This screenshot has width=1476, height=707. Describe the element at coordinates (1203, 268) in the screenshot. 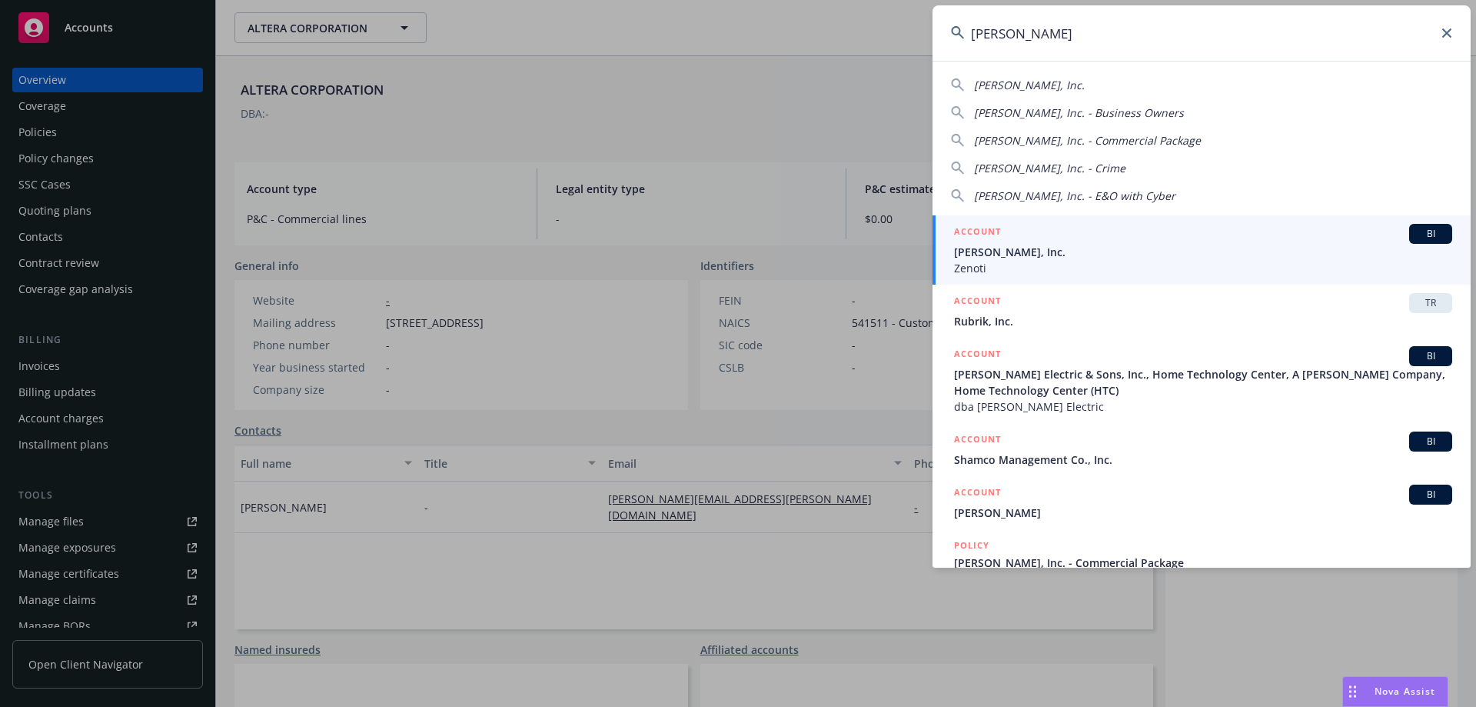

I see `span: Zenoti` at that location.